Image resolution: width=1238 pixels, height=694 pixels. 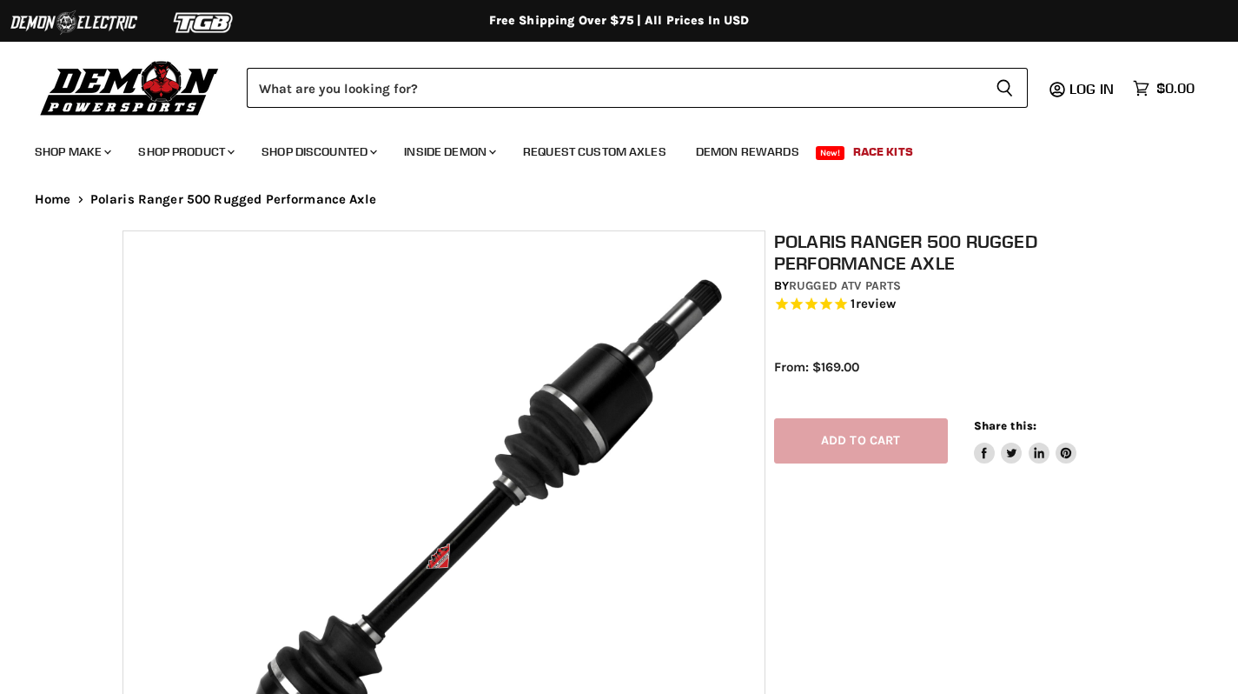 I want to click on span: Rated 5.0 out of 5 stars 1 reviews, so click(x=950, y=304).